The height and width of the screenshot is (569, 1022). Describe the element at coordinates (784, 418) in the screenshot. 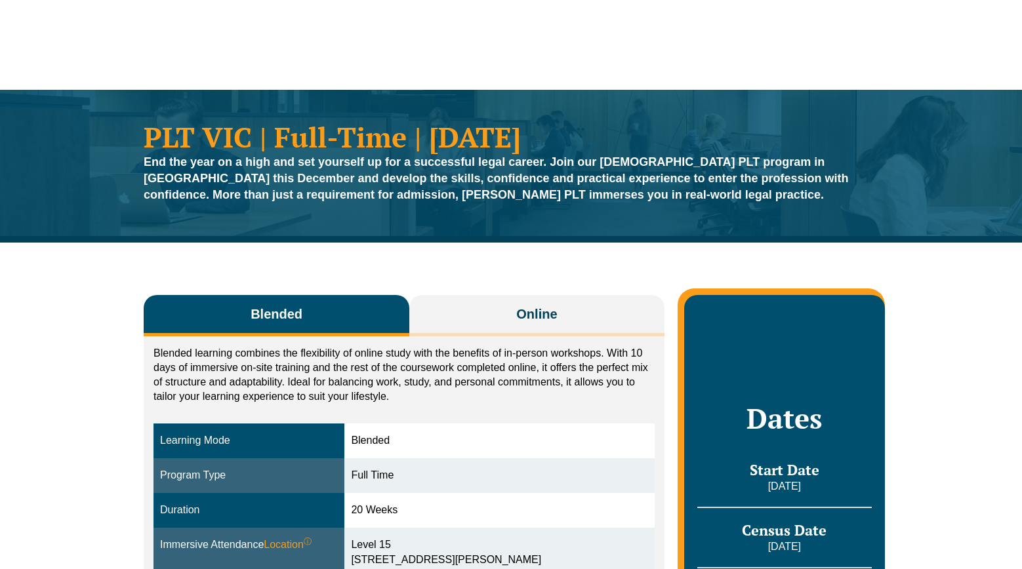

I see `h2: Dates` at that location.